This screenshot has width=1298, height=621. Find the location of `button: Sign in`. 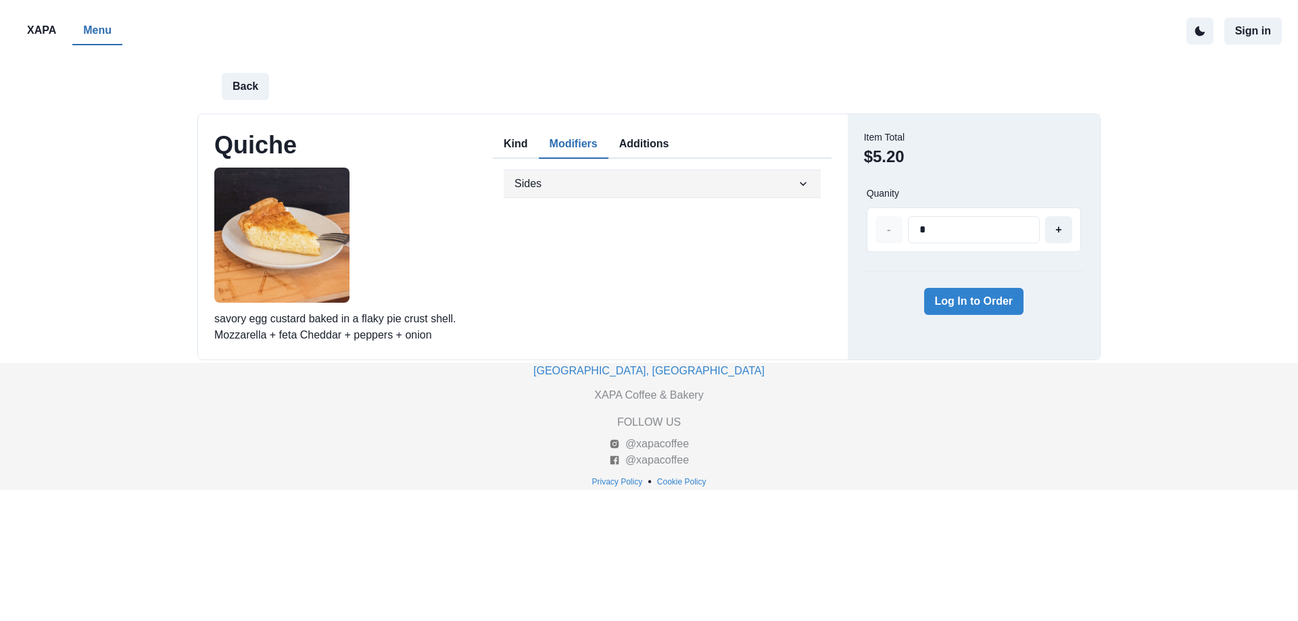

button: Sign in is located at coordinates (1252, 31).